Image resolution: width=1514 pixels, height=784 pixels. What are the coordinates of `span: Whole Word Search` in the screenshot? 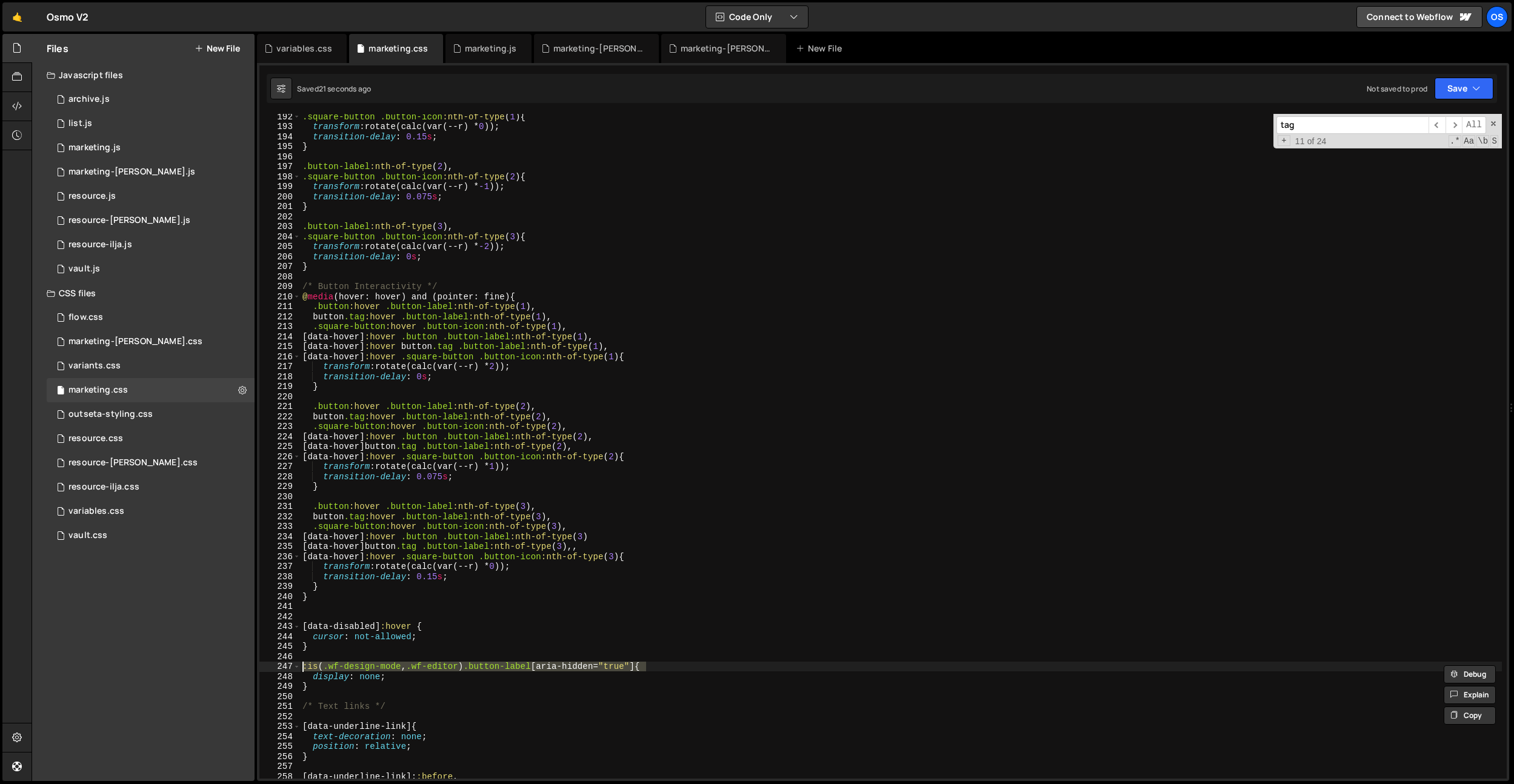 It's located at (1482, 141).